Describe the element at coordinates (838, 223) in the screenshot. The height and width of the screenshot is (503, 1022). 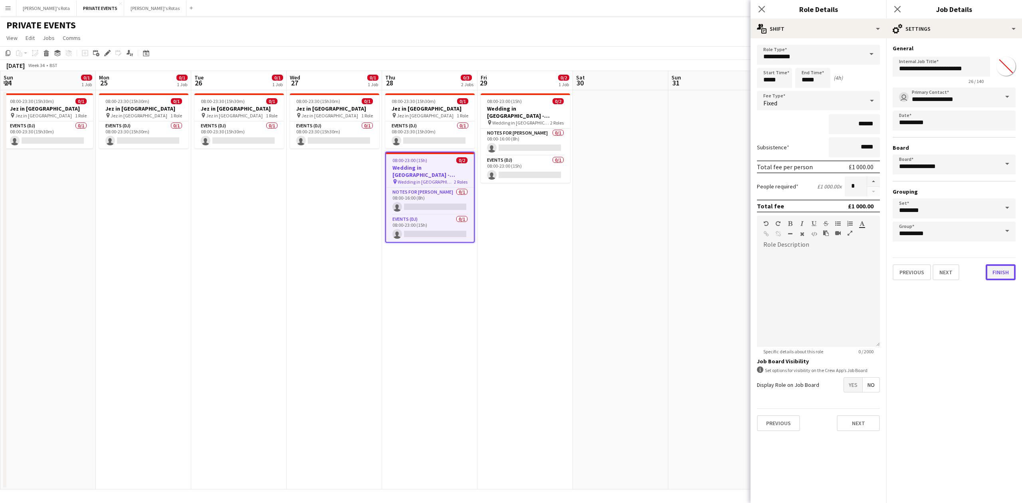
I see `button: Unordered List` at that location.